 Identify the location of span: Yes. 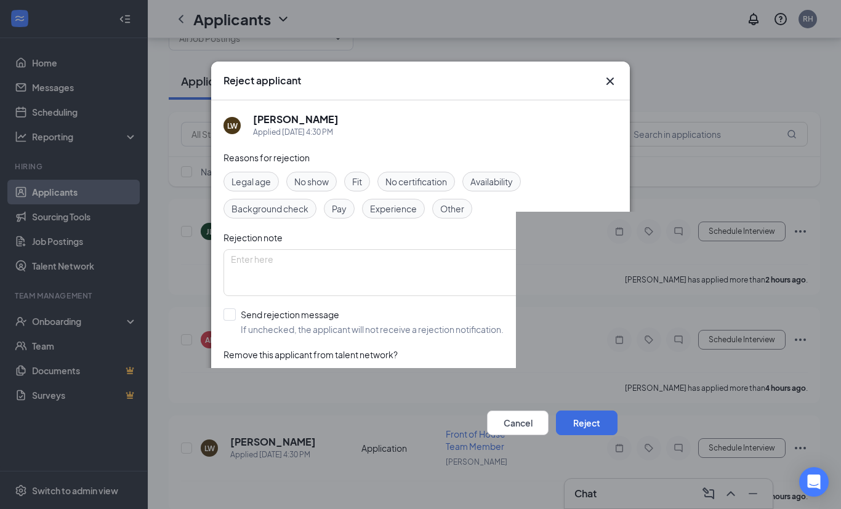
(260, 378).